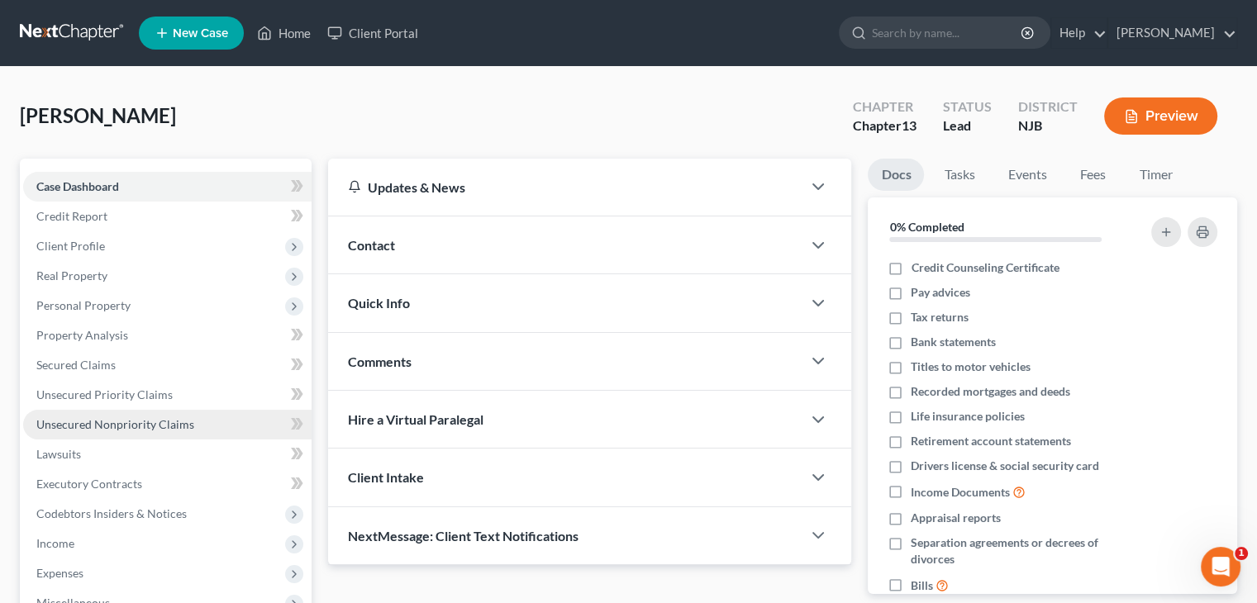 Image resolution: width=1257 pixels, height=603 pixels. Describe the element at coordinates (990, 392) in the screenshot. I see `span: Recorded mortgages and deeds` at that location.